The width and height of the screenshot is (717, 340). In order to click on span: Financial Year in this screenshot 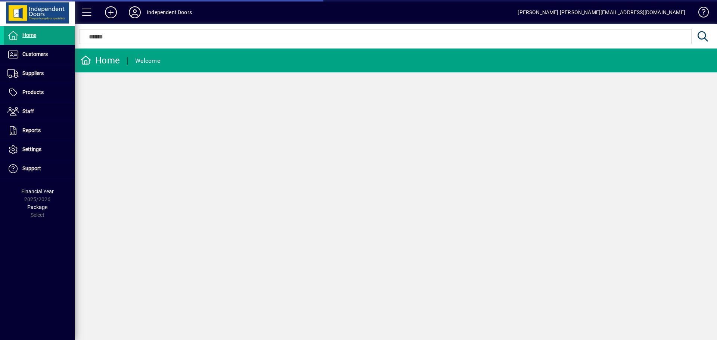, I will do `click(37, 192)`.